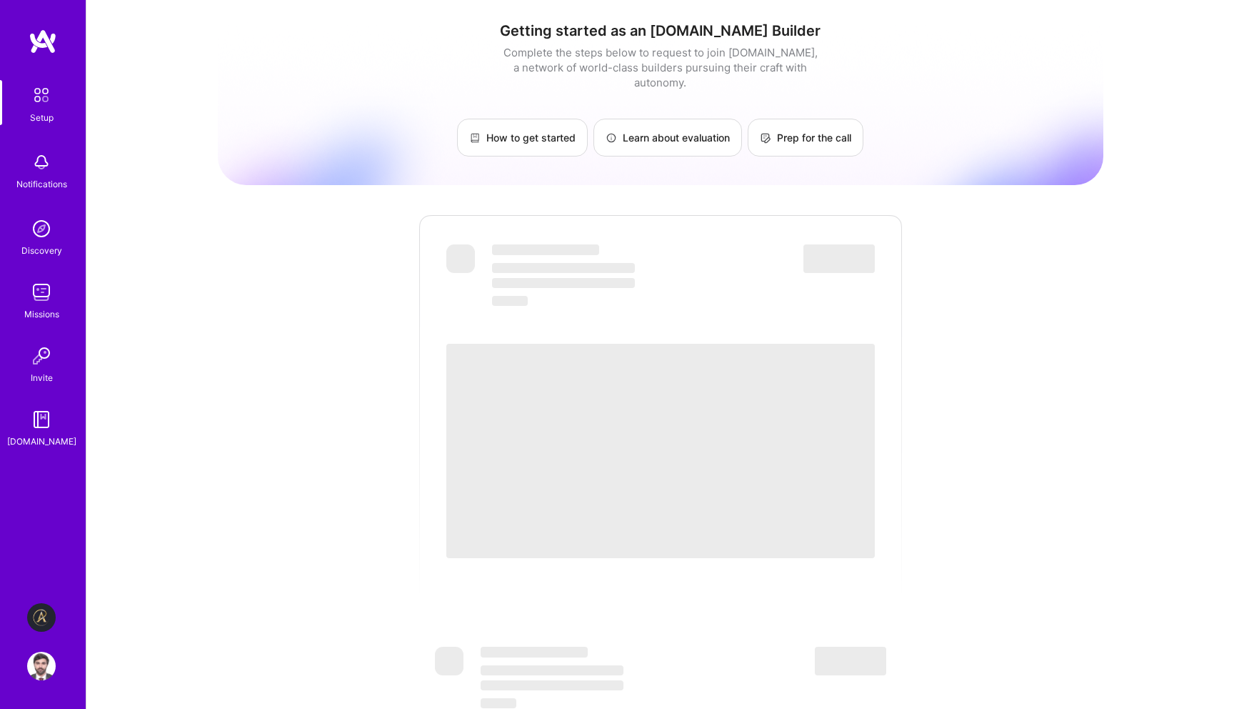 This screenshot has width=1234, height=709. What do you see at coordinates (41, 617) in the screenshot?
I see `a: Aldea: Transforming Behavior Change Through AI-Driven Coaching` at bounding box center [41, 617].